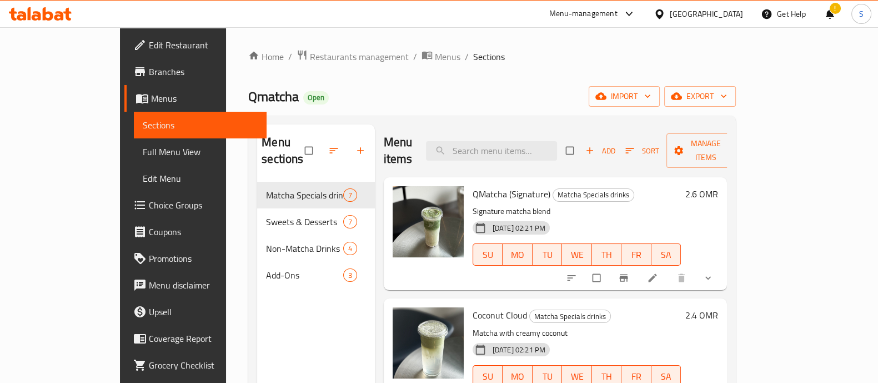 This screenshot has height=383, width=878. Describe the element at coordinates (642, 151) in the screenshot. I see `button: Sort` at that location.